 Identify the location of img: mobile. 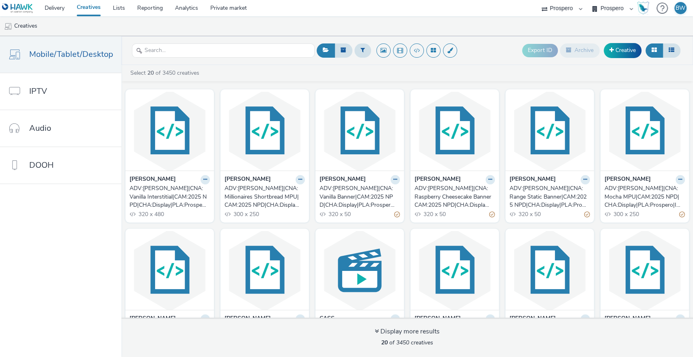
(8, 26).